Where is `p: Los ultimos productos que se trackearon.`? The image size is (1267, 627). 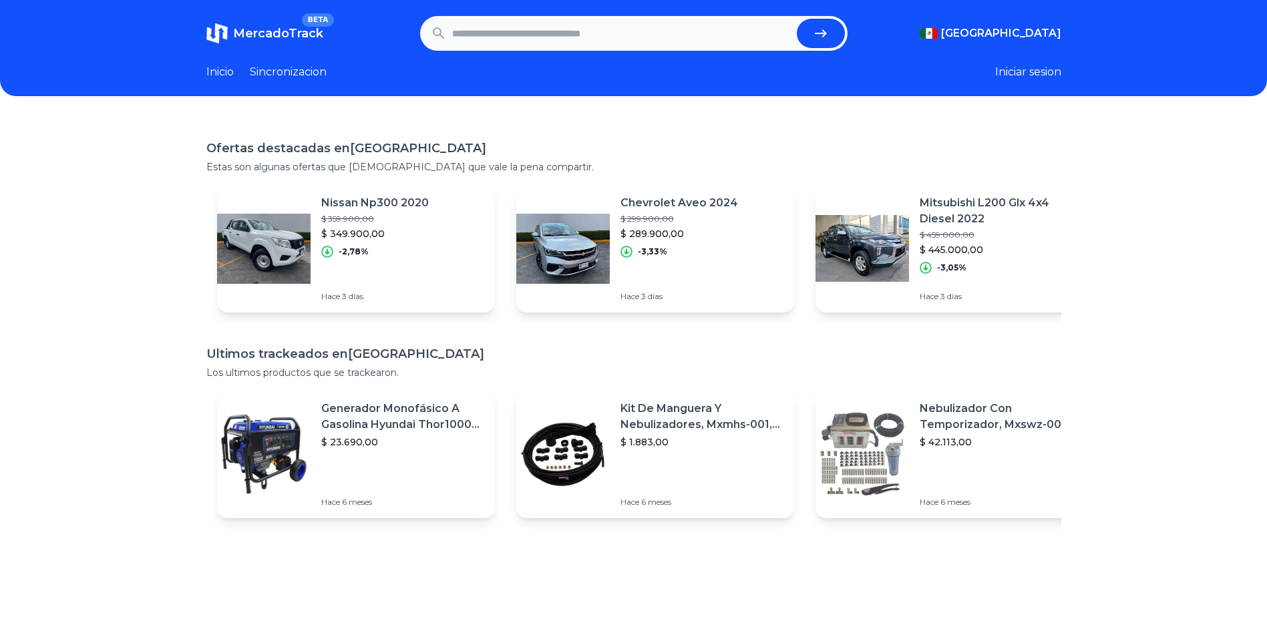 p: Los ultimos productos que se trackearon. is located at coordinates (634, 373).